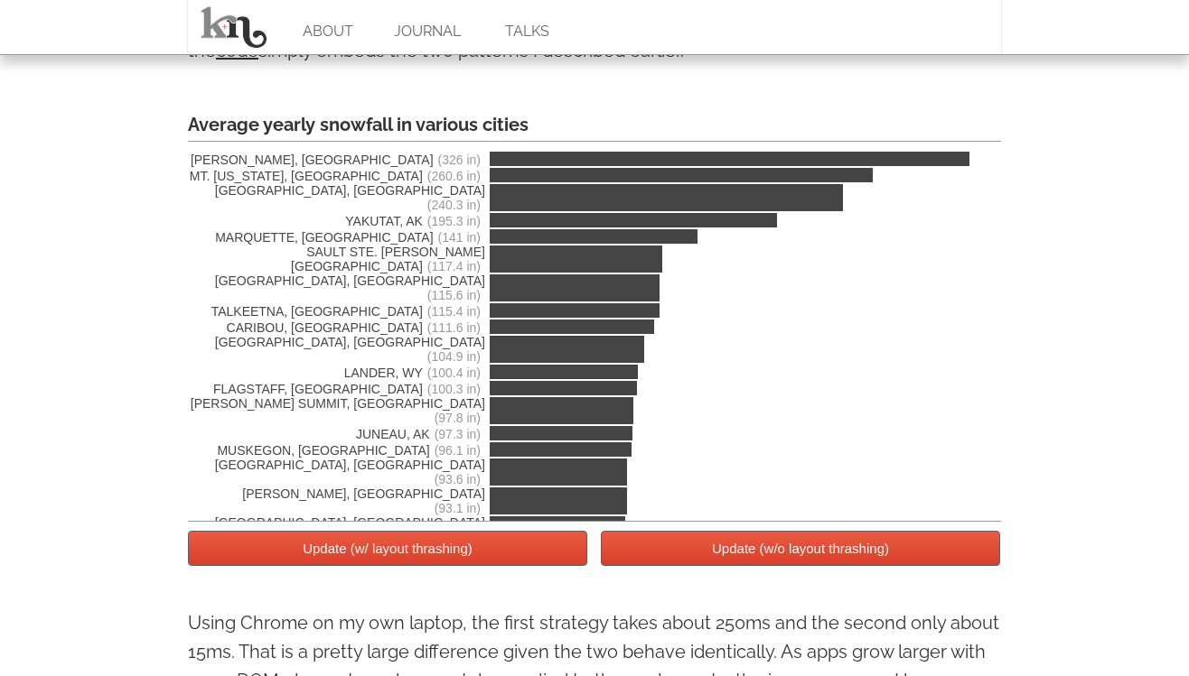 Image resolution: width=1189 pixels, height=676 pixels. What do you see at coordinates (459, 238) in the screenshot?
I see `span: (141 in)` at bounding box center [459, 238].